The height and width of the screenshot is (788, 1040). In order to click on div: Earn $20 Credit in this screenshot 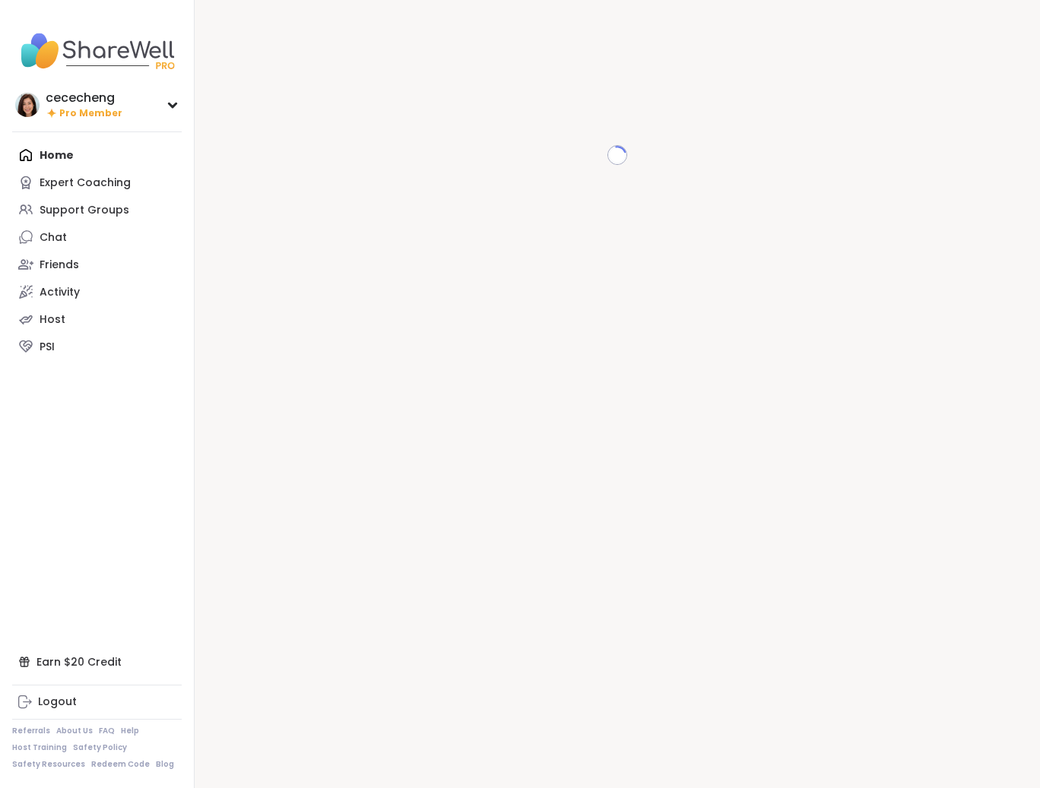, I will do `click(97, 662)`.